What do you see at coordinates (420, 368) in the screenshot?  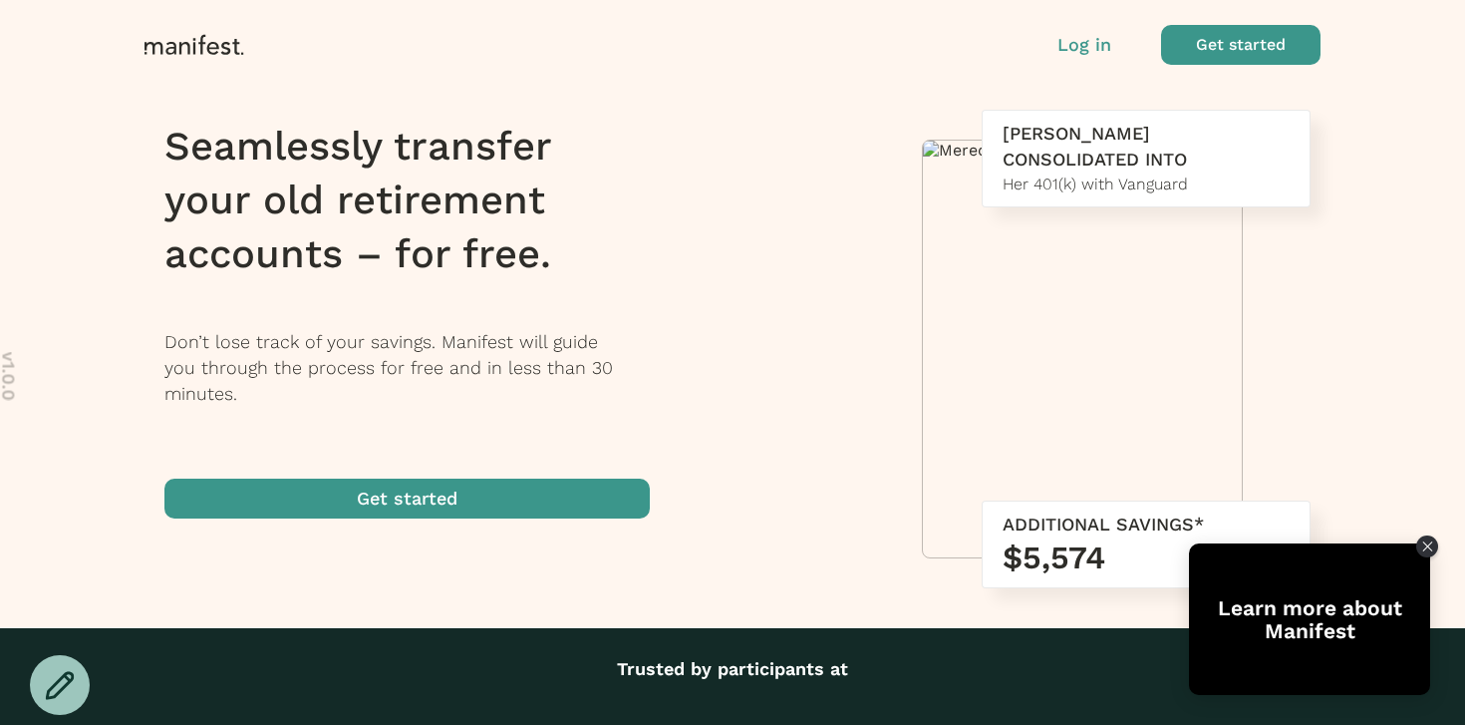 I see `p: Don’t lose track of your savings. Manifest will guide you through the process for free and in les...` at bounding box center [420, 368].